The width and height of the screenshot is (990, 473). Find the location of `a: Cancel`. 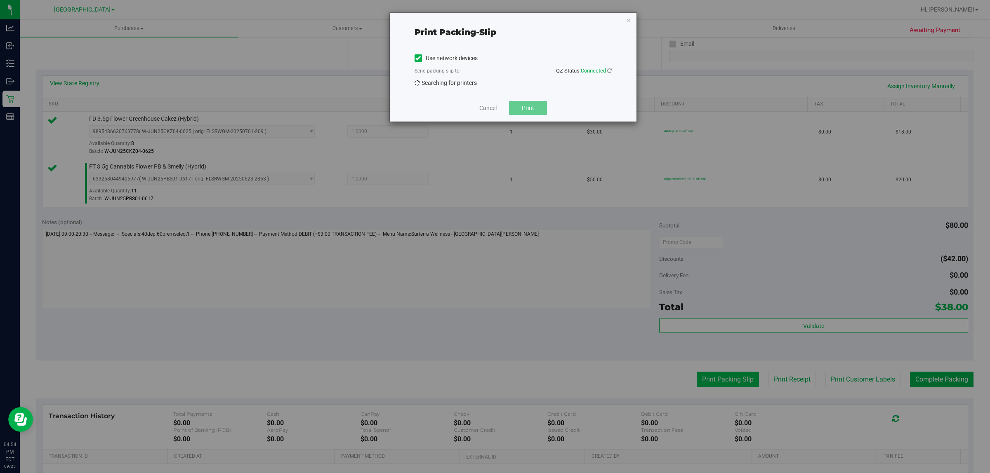

a: Cancel is located at coordinates (488, 108).